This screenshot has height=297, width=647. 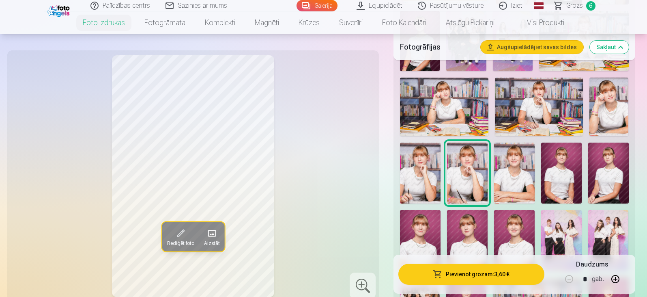 What do you see at coordinates (592, 264) in the screenshot?
I see `h5: Daudzums` at bounding box center [592, 264].